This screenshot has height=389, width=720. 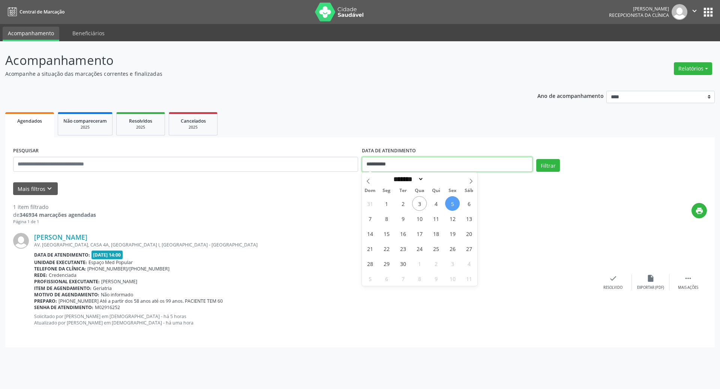 I want to click on img: img, so click(x=21, y=241).